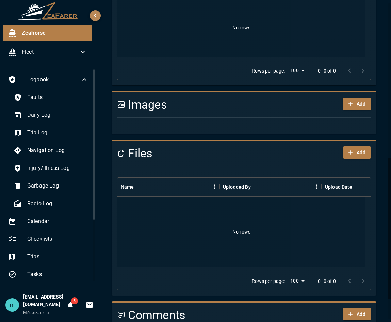  I want to click on div: Checklists, so click(48, 239).